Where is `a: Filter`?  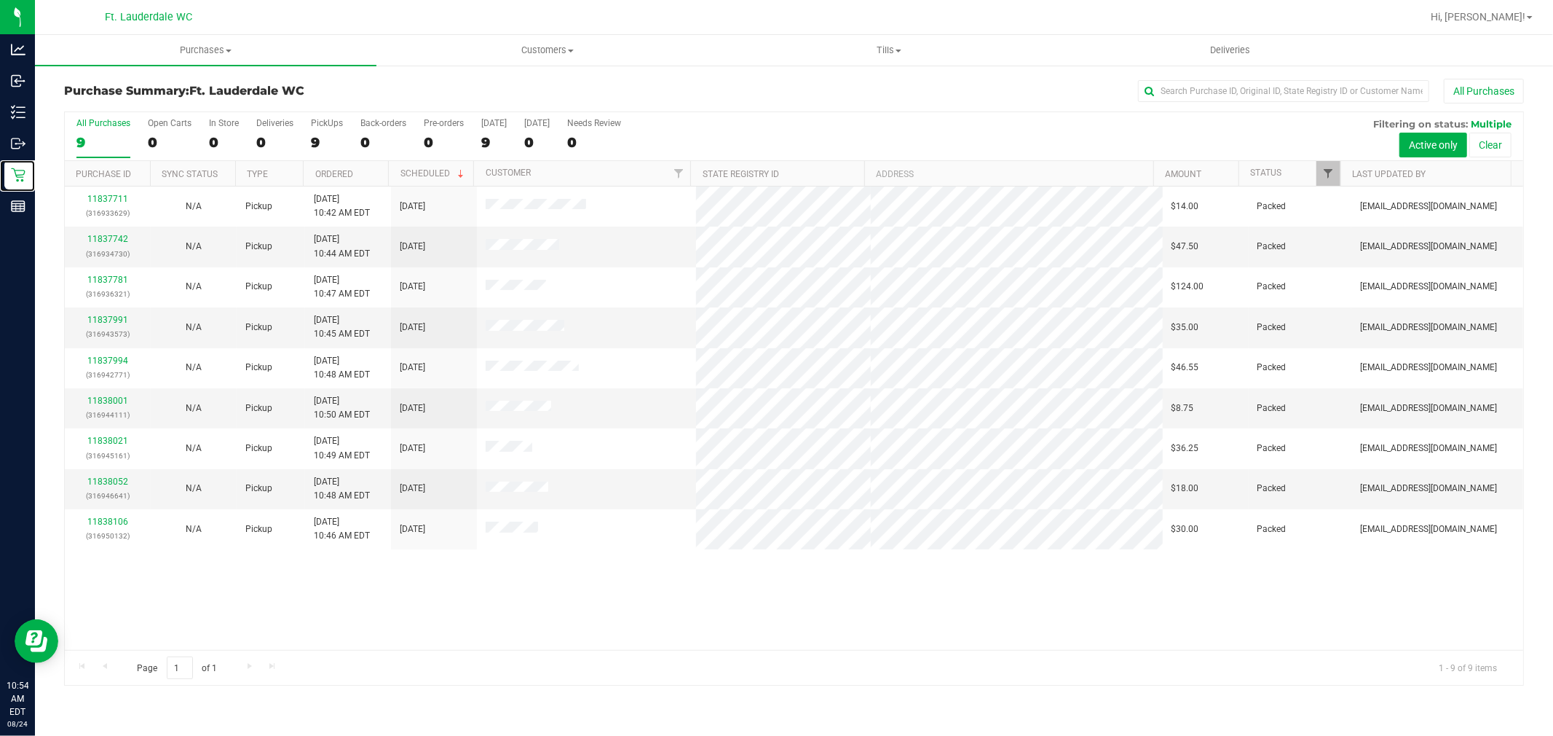 a: Filter is located at coordinates (678, 173).